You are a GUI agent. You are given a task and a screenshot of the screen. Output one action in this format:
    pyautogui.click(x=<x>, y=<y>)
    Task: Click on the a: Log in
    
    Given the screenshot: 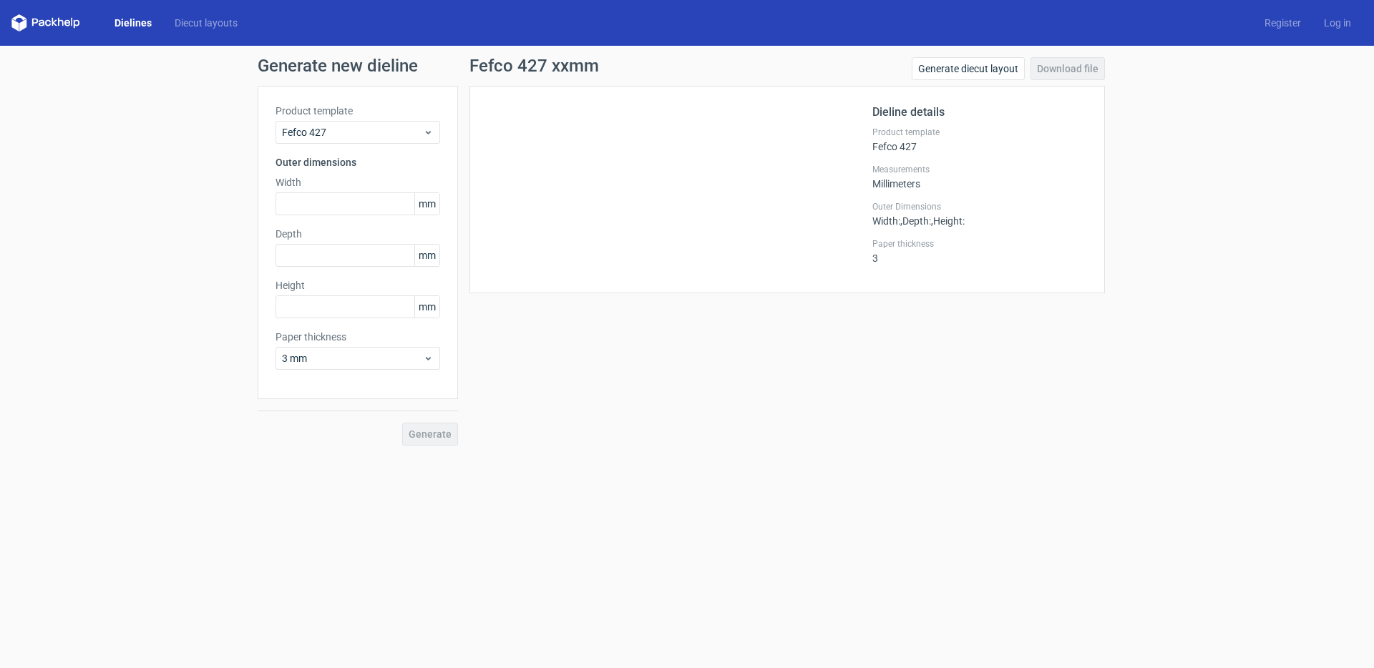 What is the action you would take?
    pyautogui.click(x=1338, y=23)
    